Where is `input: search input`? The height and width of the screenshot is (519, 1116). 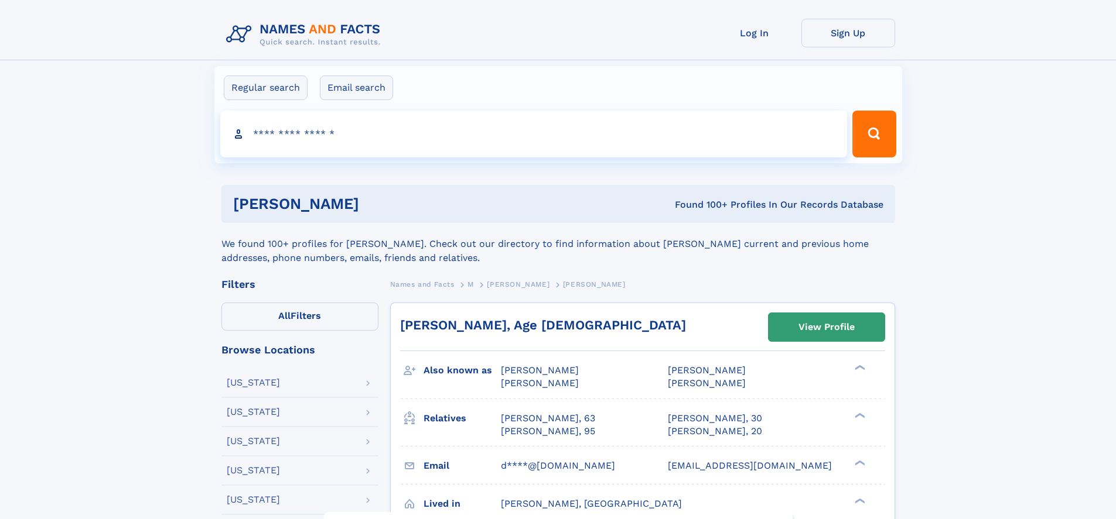 input: search input is located at coordinates (533, 134).